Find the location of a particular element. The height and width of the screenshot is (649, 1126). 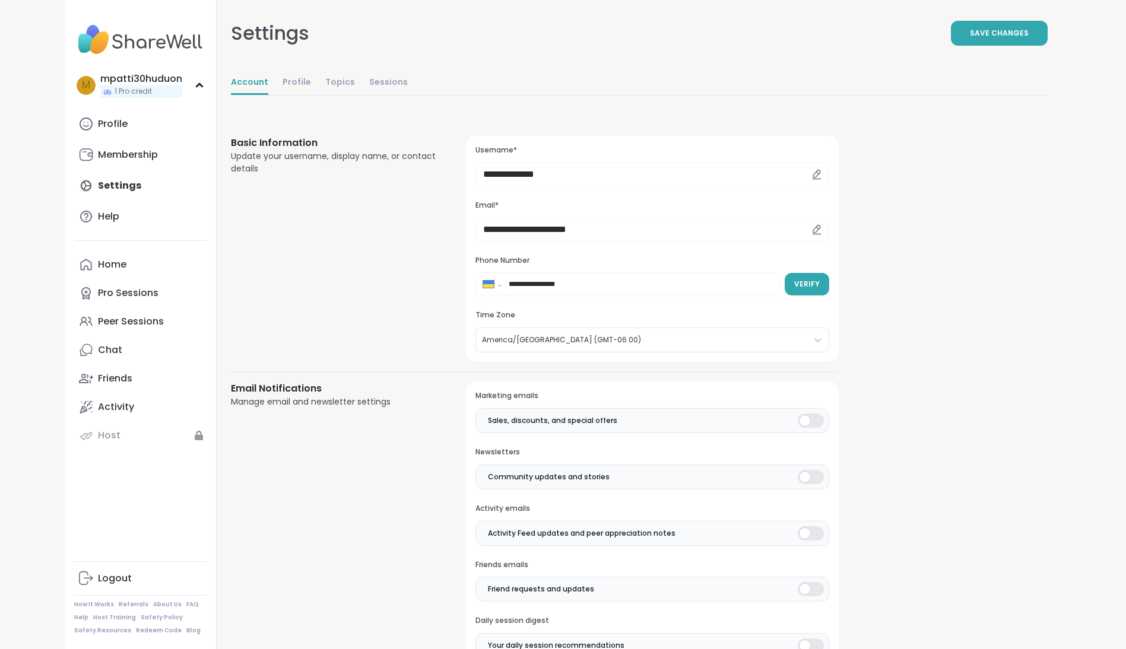

a: Redeem Code is located at coordinates (158, 631).